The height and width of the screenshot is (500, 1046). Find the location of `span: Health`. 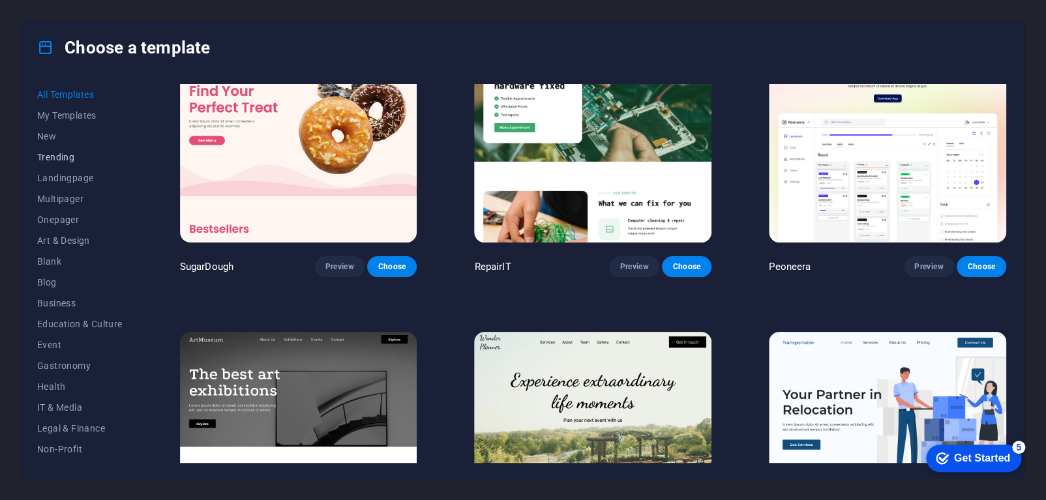

span: Health is located at coordinates (80, 387).